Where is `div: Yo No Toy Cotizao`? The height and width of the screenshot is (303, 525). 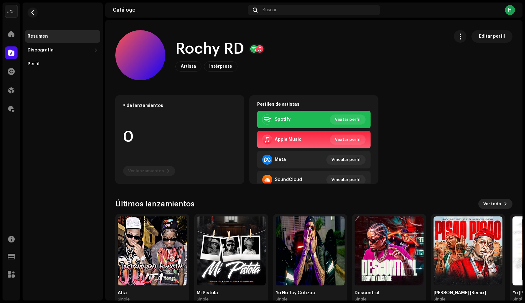
div: Yo No Toy Cotizao is located at coordinates (310, 293).